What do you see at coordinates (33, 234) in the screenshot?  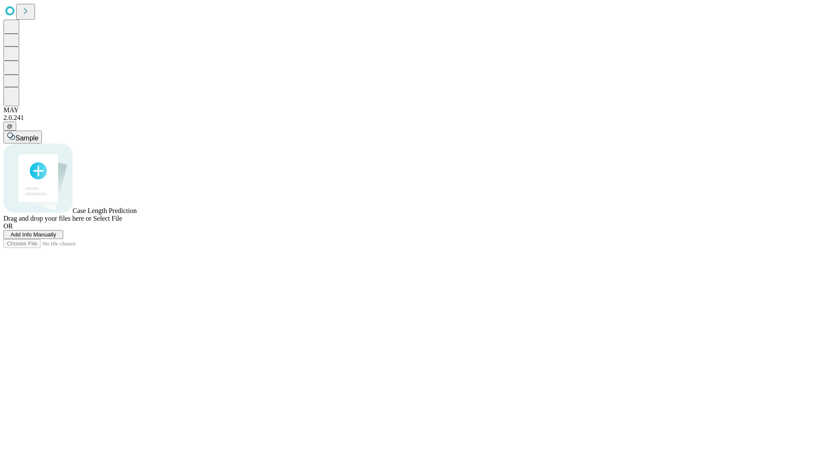 I see `button: Add Info Manually` at bounding box center [33, 234].